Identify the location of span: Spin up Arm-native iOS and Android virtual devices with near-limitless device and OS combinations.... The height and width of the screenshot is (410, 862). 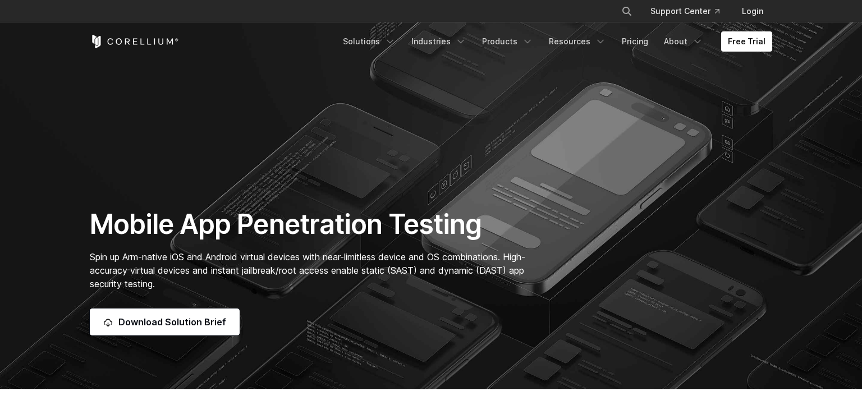
(307, 270).